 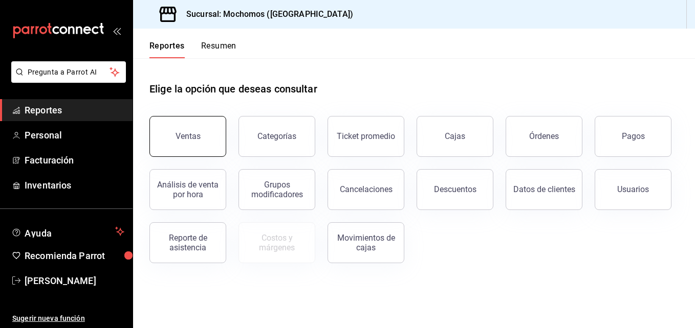 What do you see at coordinates (277, 136) in the screenshot?
I see `div: Categorías` at bounding box center [277, 136].